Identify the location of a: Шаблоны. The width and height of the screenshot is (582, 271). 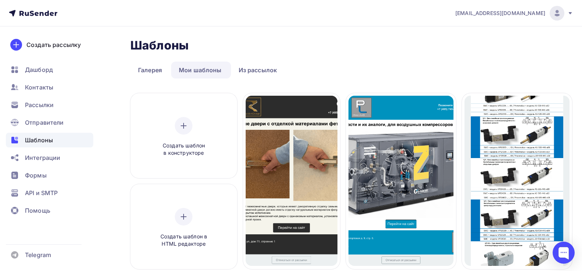
(50, 140).